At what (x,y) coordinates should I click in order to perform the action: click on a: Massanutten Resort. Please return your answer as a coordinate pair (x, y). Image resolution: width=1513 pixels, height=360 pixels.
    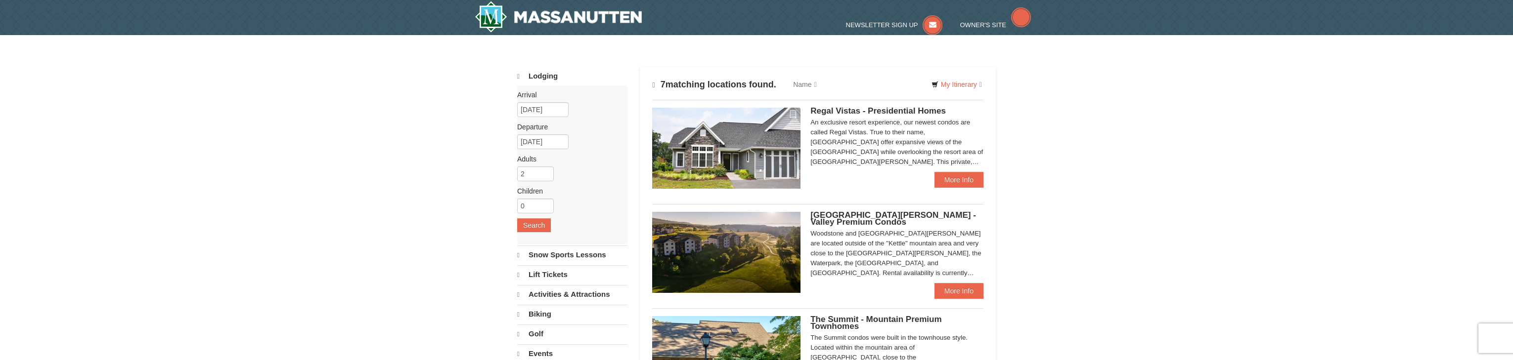
    Looking at the image, I should click on (558, 17).